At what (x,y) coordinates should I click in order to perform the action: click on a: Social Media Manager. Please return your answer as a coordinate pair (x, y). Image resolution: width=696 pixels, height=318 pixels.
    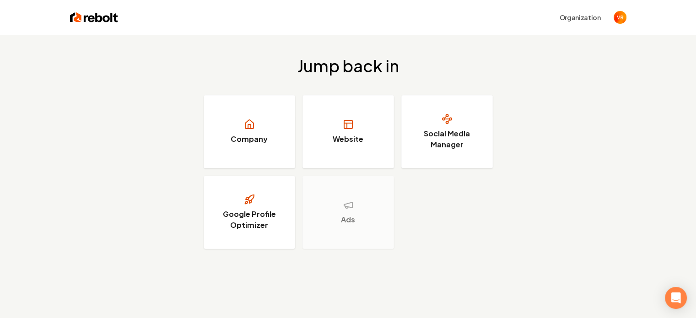
    Looking at the image, I should click on (447, 132).